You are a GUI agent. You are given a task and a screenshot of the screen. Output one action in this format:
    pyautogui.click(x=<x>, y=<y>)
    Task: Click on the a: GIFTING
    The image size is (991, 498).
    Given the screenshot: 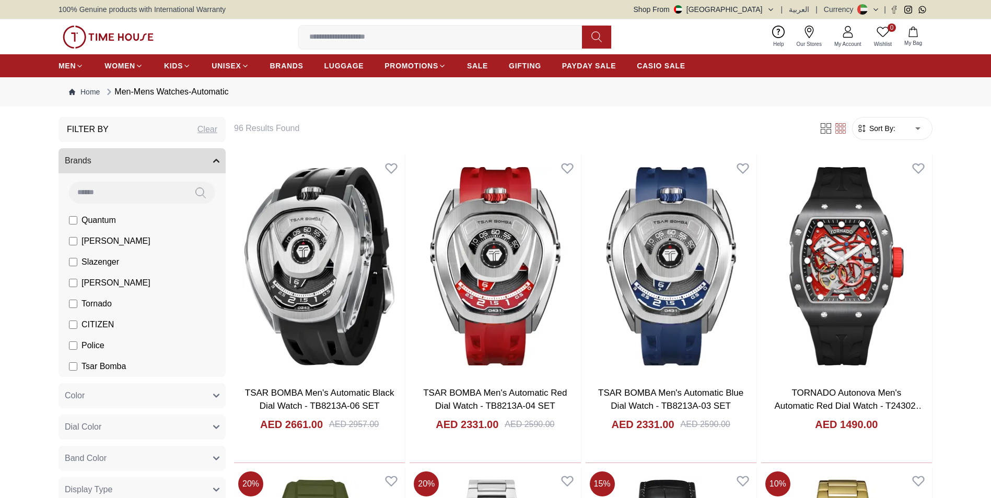 What is the action you would take?
    pyautogui.click(x=525, y=66)
    